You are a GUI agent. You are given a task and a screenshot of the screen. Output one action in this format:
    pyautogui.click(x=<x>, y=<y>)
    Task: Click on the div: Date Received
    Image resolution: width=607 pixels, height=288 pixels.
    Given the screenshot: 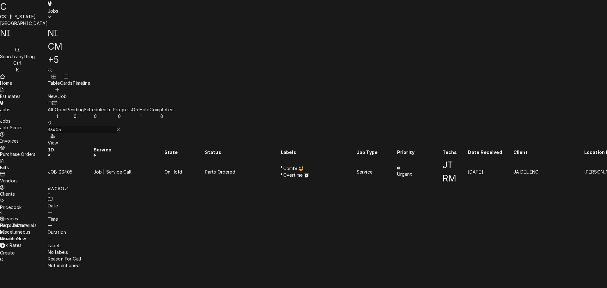 What is the action you would take?
    pyautogui.click(x=490, y=152)
    